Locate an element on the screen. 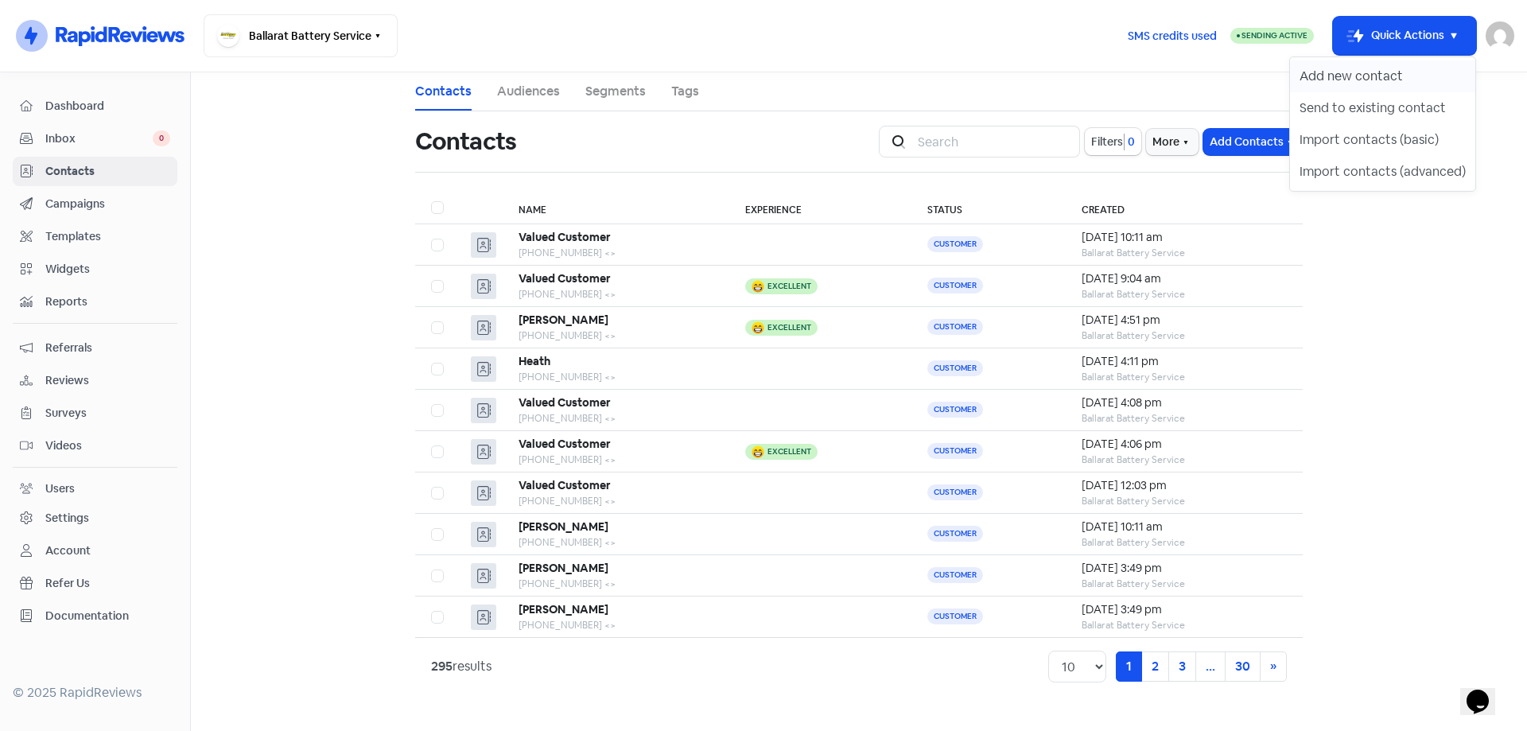  a: Referrals is located at coordinates (95, 348).